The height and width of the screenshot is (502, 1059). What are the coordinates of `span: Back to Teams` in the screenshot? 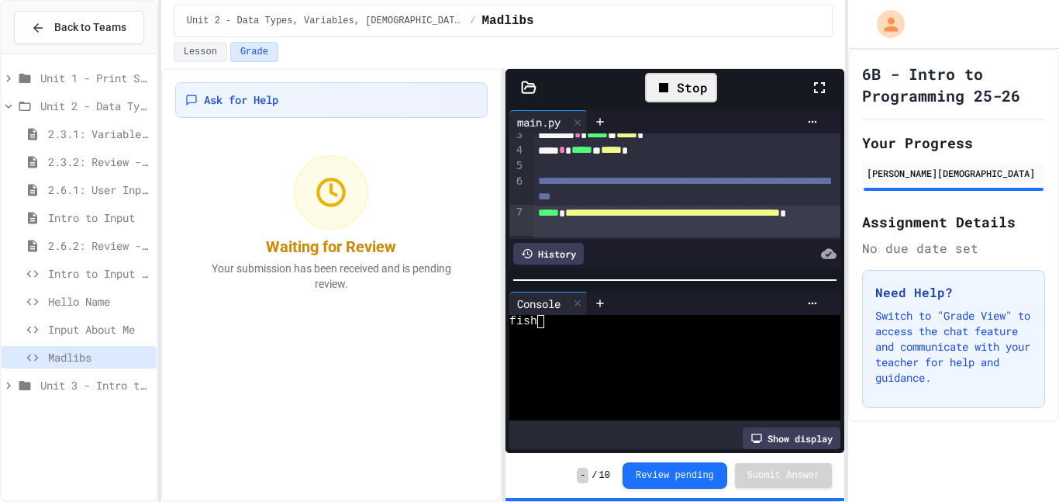 It's located at (90, 27).